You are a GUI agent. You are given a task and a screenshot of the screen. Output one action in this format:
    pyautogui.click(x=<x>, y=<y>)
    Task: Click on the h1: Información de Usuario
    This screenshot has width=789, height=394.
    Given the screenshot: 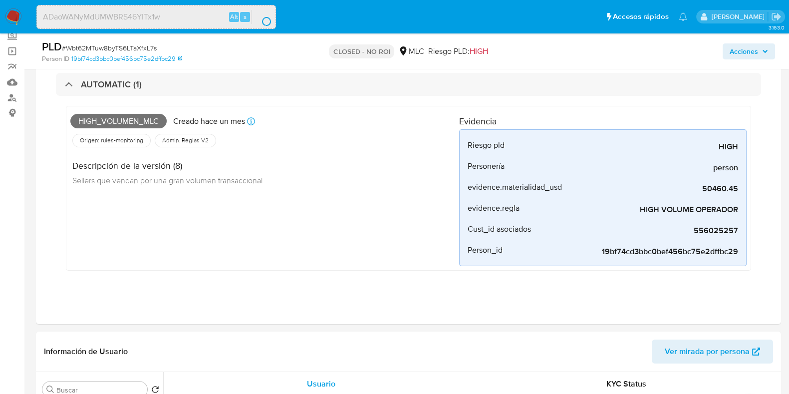 What is the action you would take?
    pyautogui.click(x=86, y=351)
    